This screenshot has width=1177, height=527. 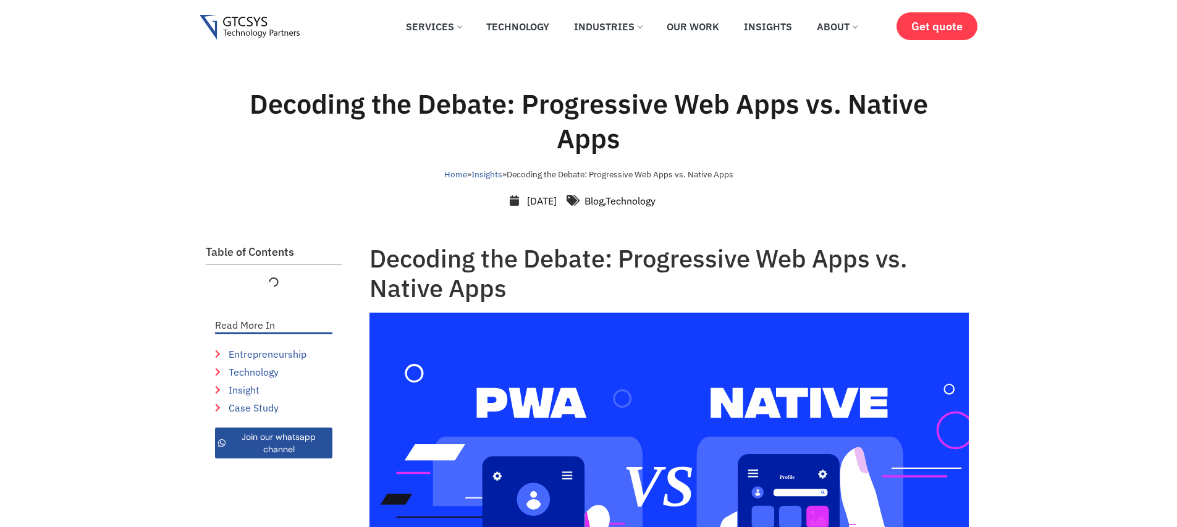 I want to click on span: Decoding the Debate: Progressive Web Apps vs. Native Apps, so click(x=620, y=174).